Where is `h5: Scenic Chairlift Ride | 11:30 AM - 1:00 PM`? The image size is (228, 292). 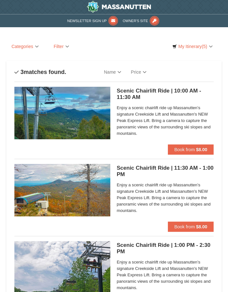
h5: Scenic Chairlift Ride | 11:30 AM - 1:00 PM is located at coordinates (165, 171).